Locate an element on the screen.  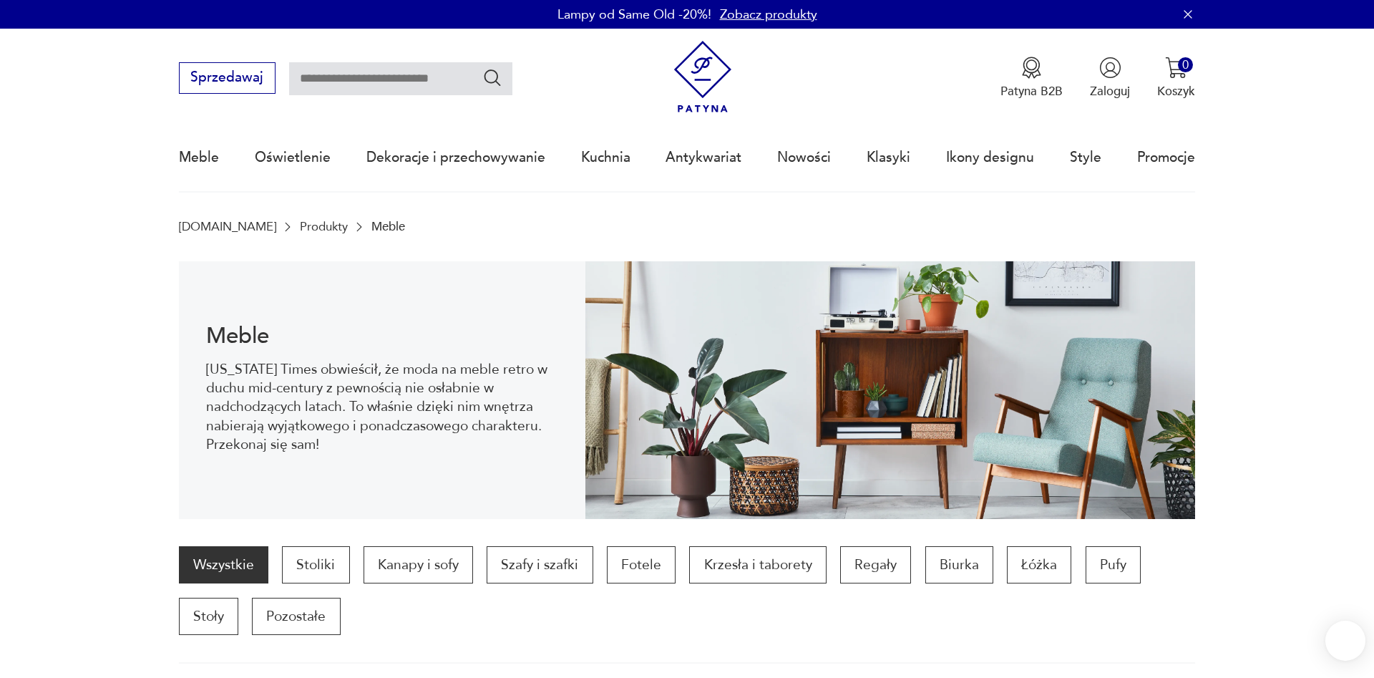
p: Łóżka is located at coordinates (1039, 565).